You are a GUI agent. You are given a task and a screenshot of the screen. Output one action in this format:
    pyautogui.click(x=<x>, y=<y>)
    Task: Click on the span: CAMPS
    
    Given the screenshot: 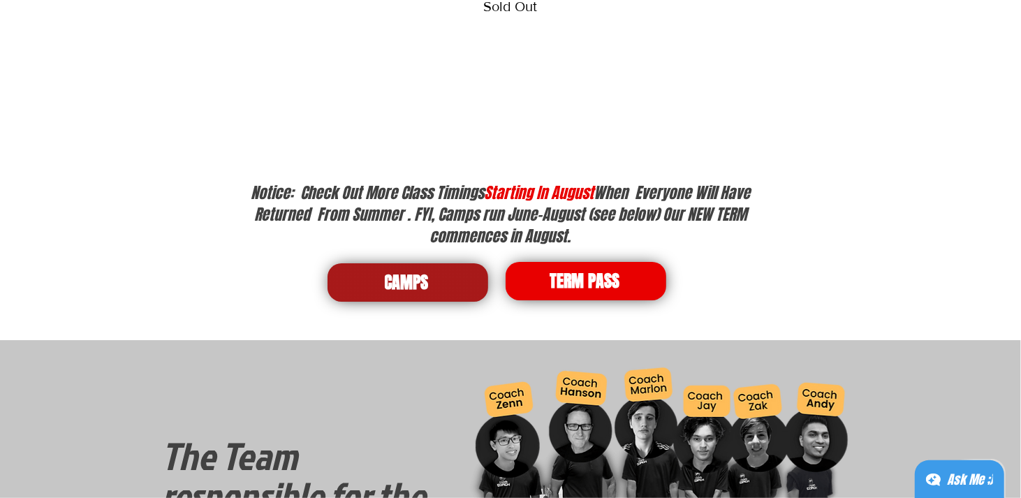 What is the action you would take?
    pyautogui.click(x=406, y=283)
    